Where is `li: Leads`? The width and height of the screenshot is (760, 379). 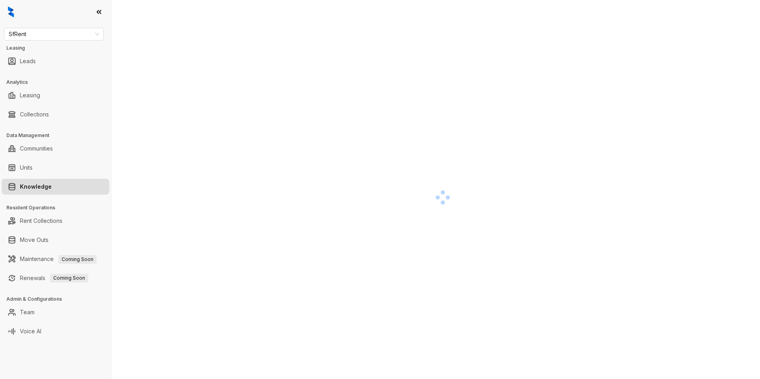
li: Leads is located at coordinates (55, 61).